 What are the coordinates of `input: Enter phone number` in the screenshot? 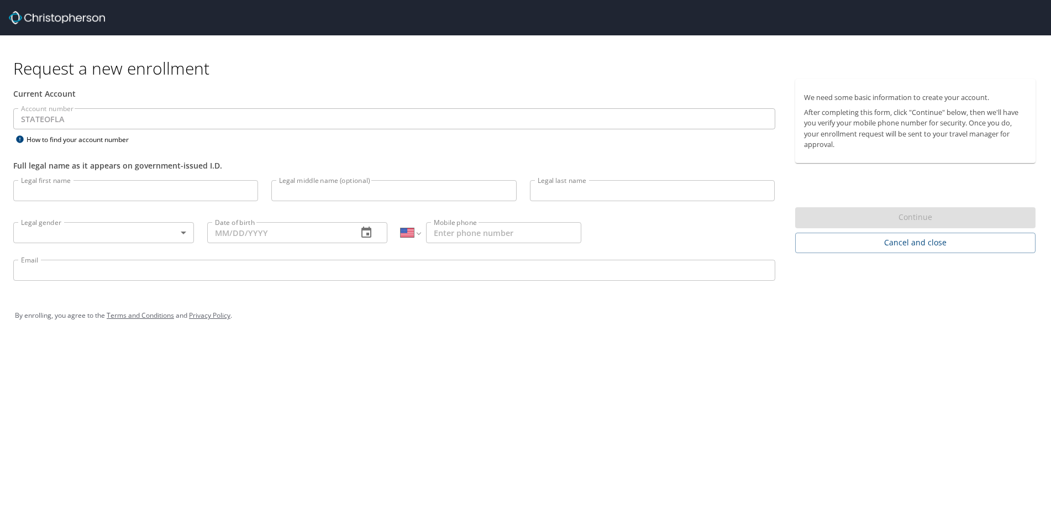 It's located at (504, 233).